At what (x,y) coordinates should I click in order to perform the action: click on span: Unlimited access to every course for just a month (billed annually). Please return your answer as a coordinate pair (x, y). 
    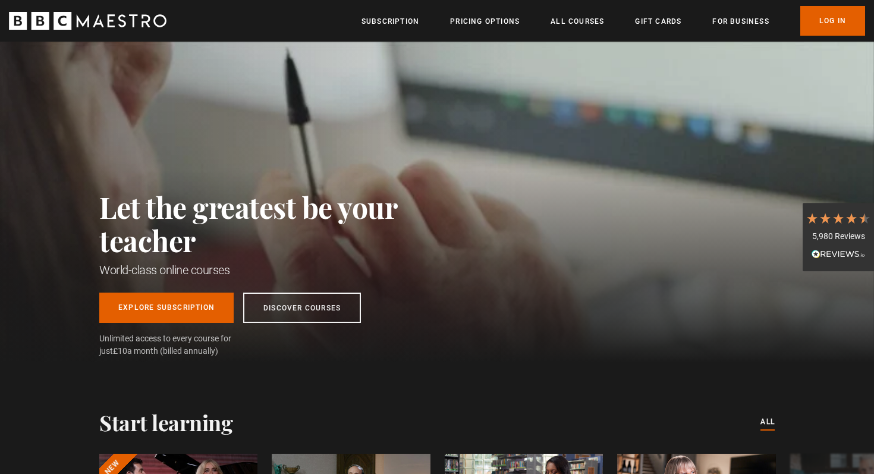
    Looking at the image, I should click on (180, 345).